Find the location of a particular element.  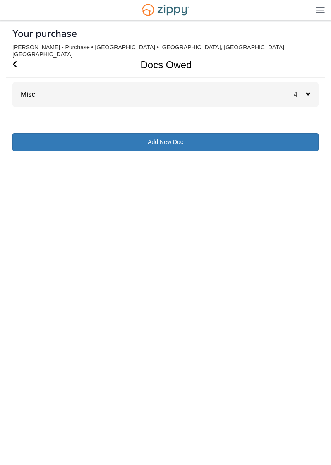

h1: Your purchase is located at coordinates (165, 34).